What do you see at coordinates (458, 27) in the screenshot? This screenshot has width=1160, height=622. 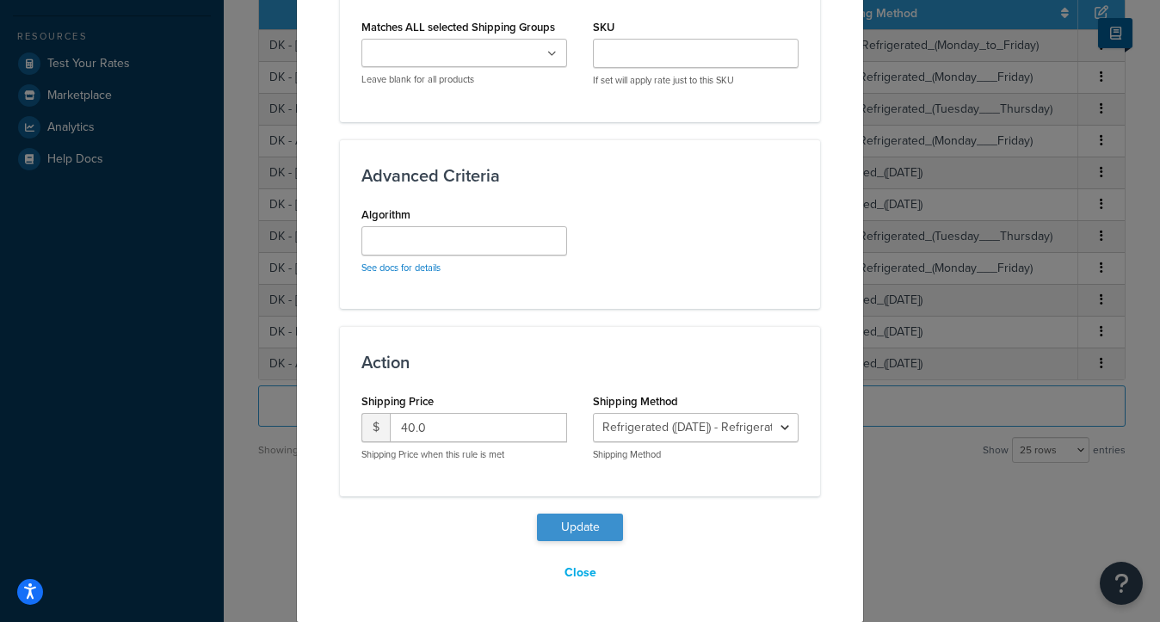 I see `label: Matches ALL selected Shipping Groups` at bounding box center [458, 27].